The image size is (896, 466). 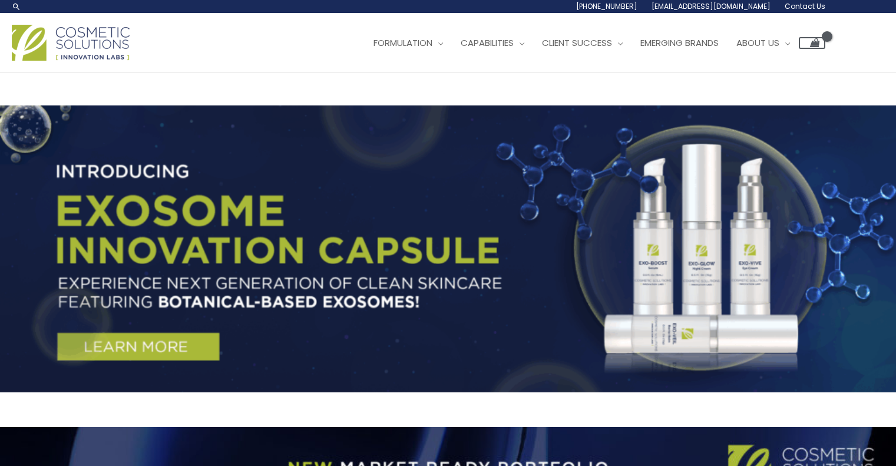 What do you see at coordinates (71, 42) in the screenshot?
I see `img: Cosmetic Solutions Logo` at bounding box center [71, 42].